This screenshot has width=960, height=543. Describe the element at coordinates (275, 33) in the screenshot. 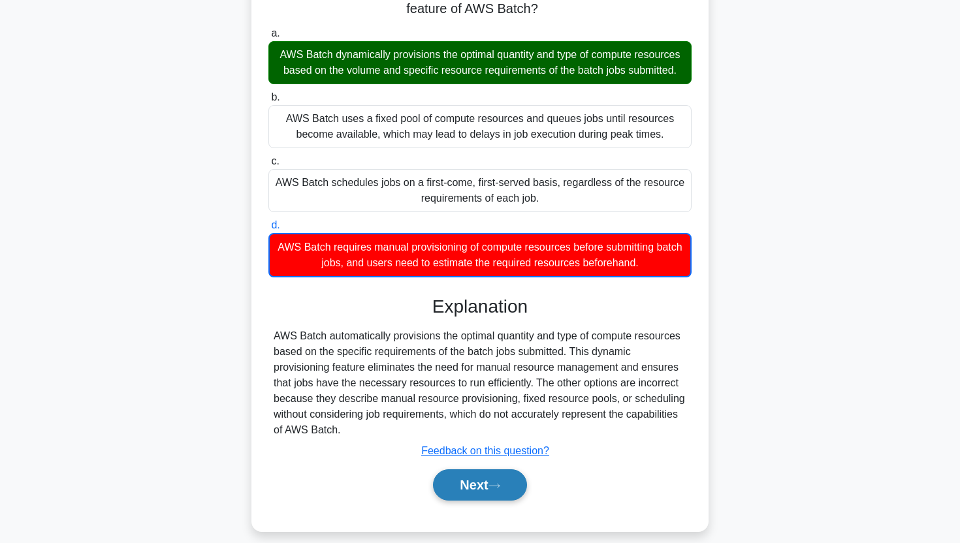

I see `span: a.` at that location.